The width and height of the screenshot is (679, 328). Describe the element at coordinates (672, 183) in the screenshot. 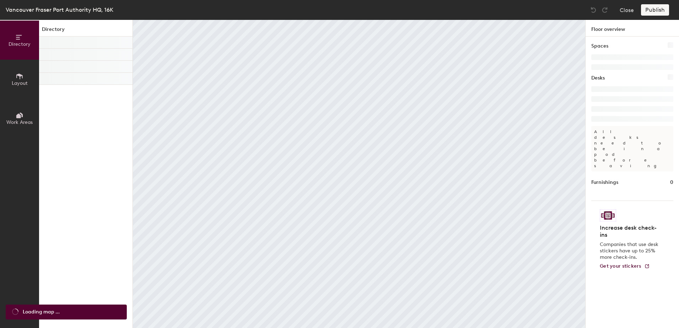

I see `h1: 0` at that location.